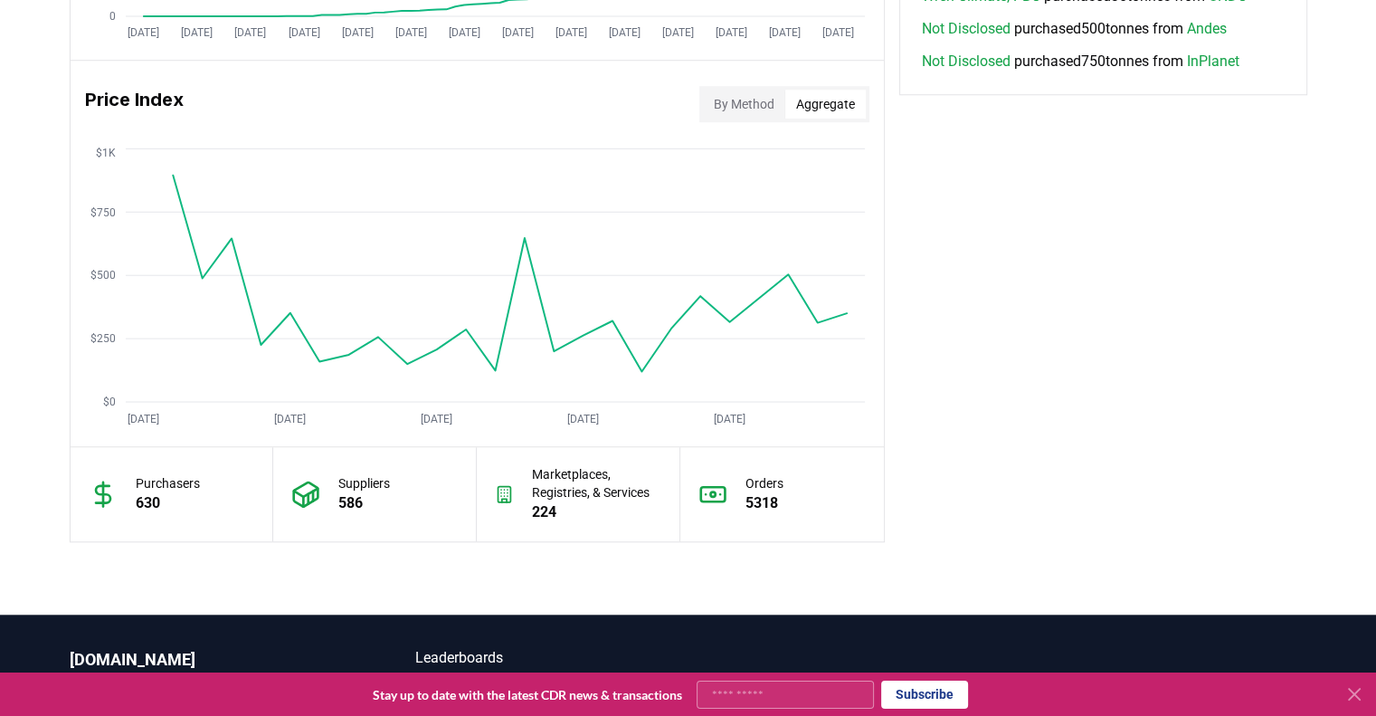 The width and height of the screenshot is (1376, 716). What do you see at coordinates (134, 104) in the screenshot?
I see `h3: Price Index` at bounding box center [134, 104].